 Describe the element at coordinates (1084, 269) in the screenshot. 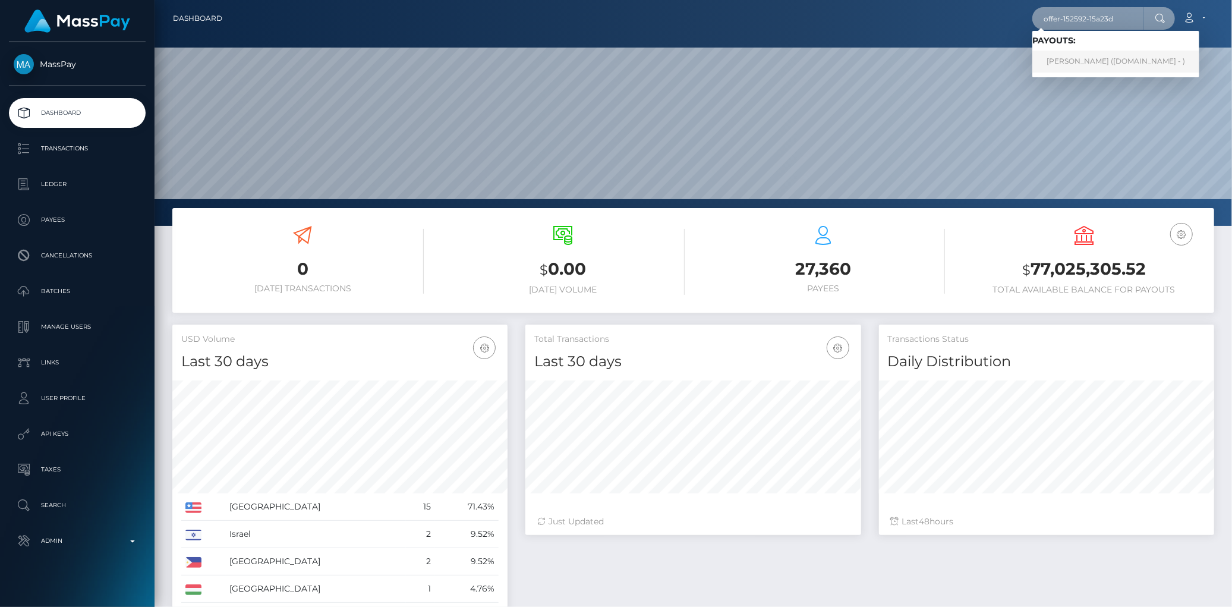

I see `h3: 77,025,305.52` at that location.